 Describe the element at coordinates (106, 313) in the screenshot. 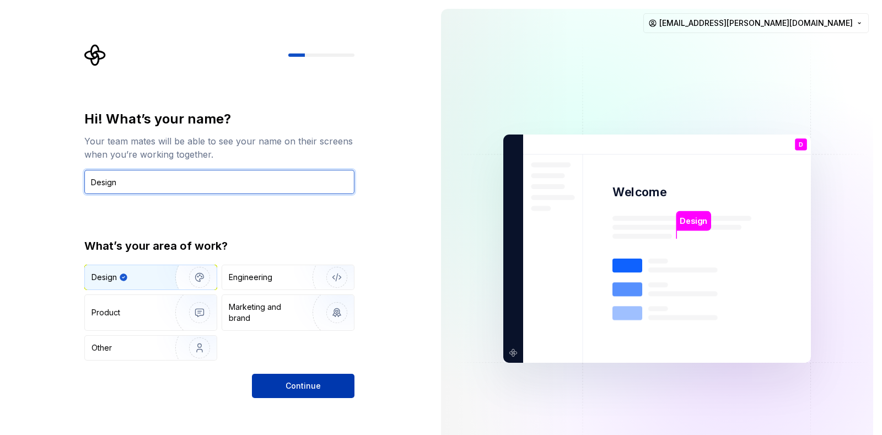

I see `div: Product` at that location.